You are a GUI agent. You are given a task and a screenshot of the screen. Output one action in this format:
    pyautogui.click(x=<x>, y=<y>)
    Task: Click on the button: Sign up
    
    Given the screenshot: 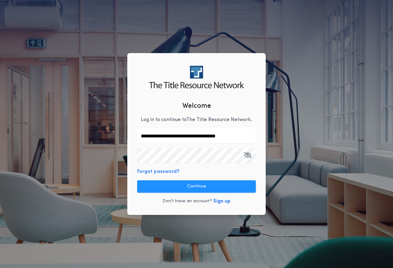 What is the action you would take?
    pyautogui.click(x=222, y=202)
    